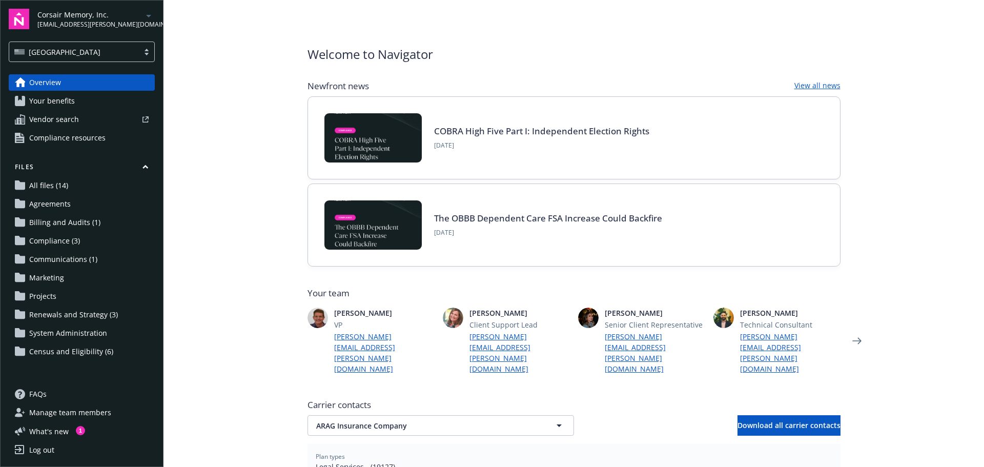 This screenshot has height=467, width=984. Describe the element at coordinates (385, 325) in the screenshot. I see `span: VP` at that location.